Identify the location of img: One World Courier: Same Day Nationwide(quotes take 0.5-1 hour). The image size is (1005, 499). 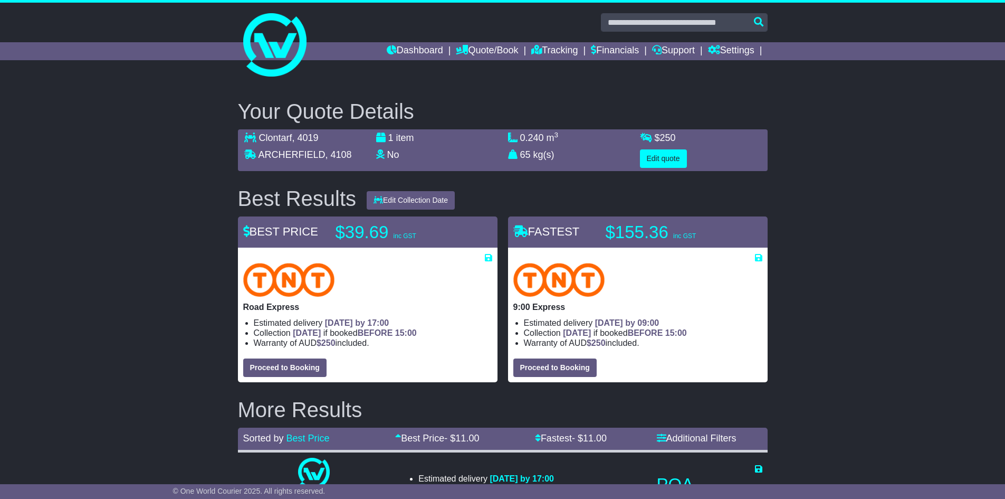
(314, 473).